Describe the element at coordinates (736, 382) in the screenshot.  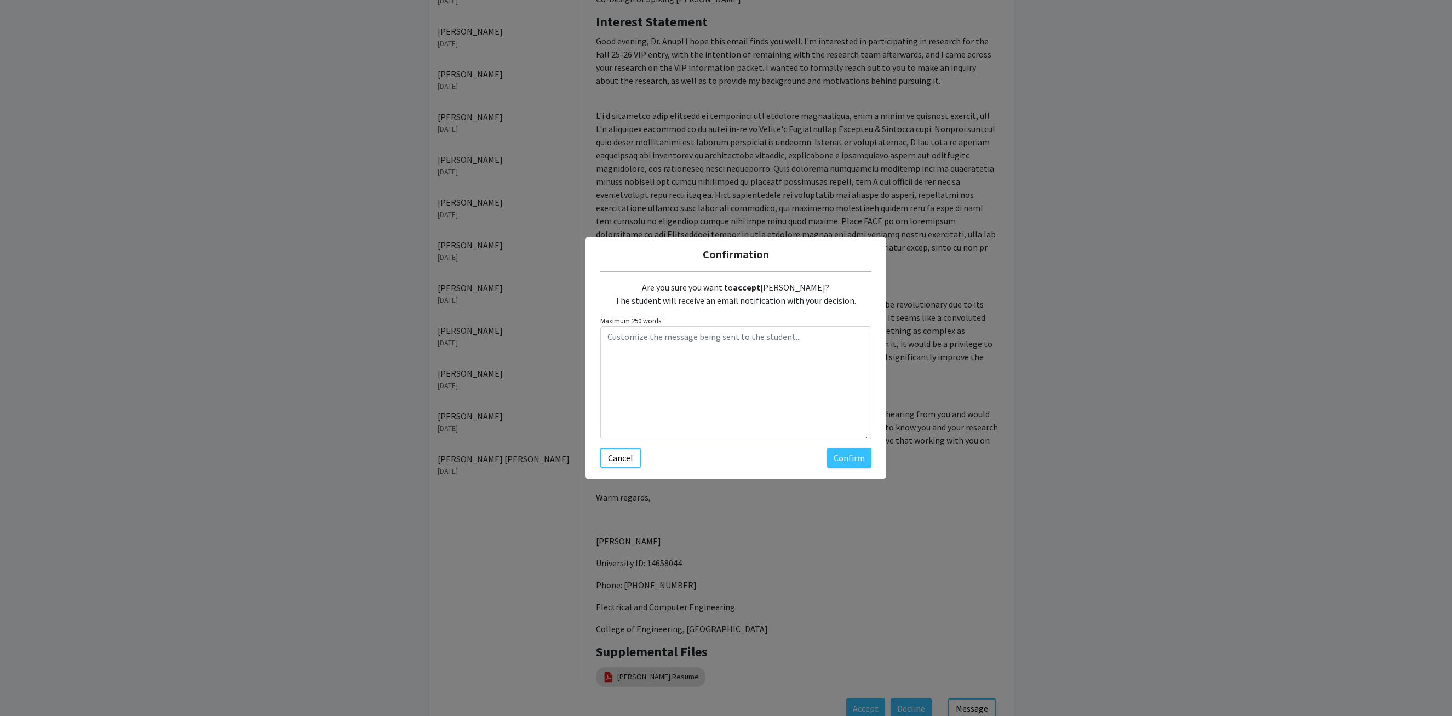
I see `textarea: Customize the message being sent to the student...` at that location.